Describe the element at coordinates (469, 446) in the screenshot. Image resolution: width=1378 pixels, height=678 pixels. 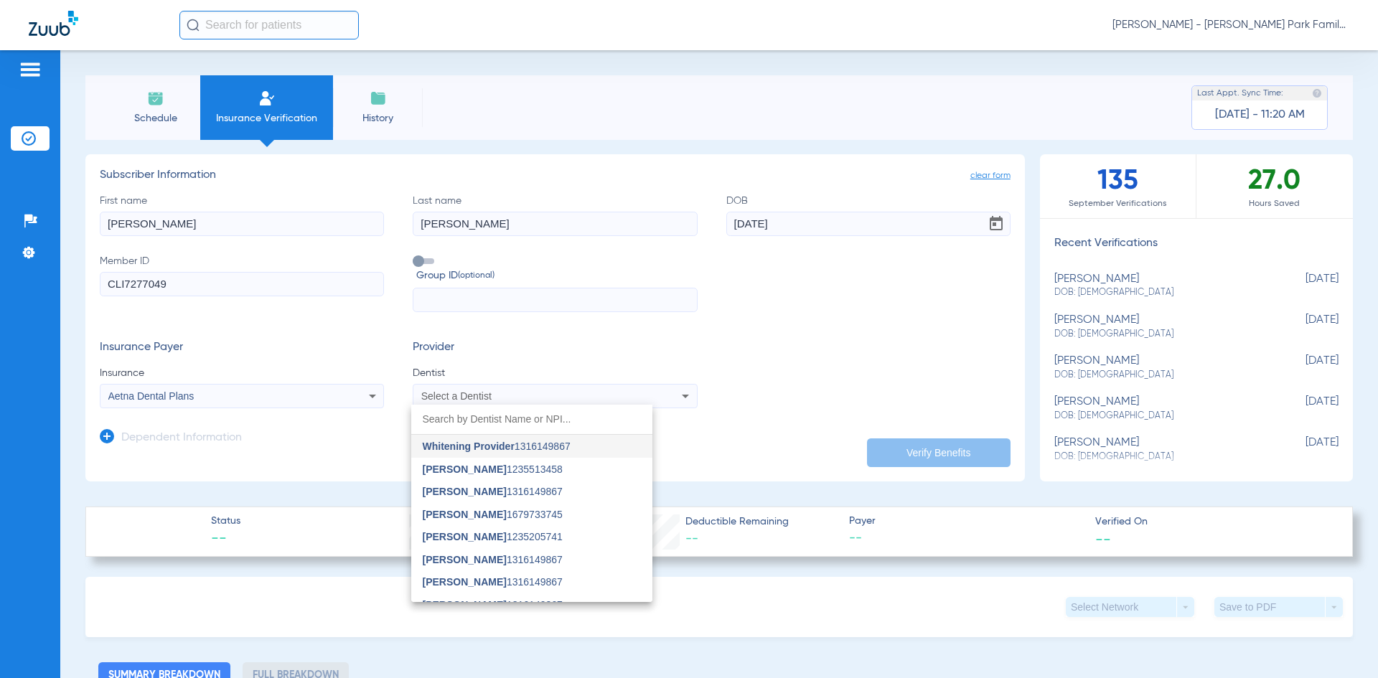
I see `span: Whitening Provider` at that location.